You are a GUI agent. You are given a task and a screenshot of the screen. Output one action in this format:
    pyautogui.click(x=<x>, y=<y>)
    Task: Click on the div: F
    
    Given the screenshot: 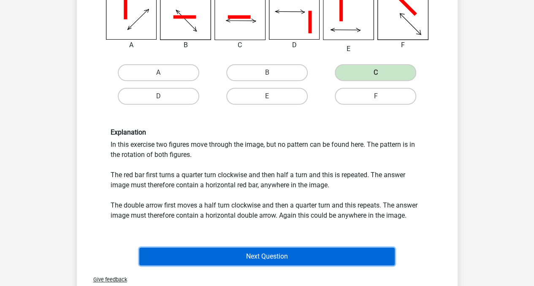 What is the action you would take?
    pyautogui.click(x=403, y=45)
    